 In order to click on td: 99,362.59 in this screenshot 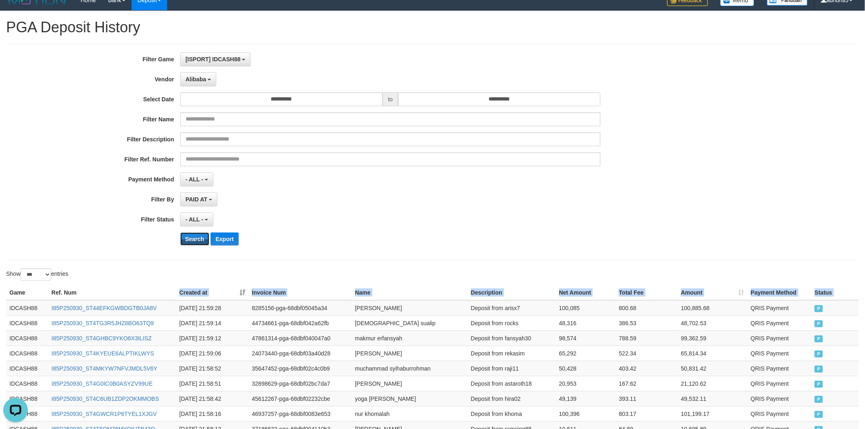, I will do `click(712, 338)`.